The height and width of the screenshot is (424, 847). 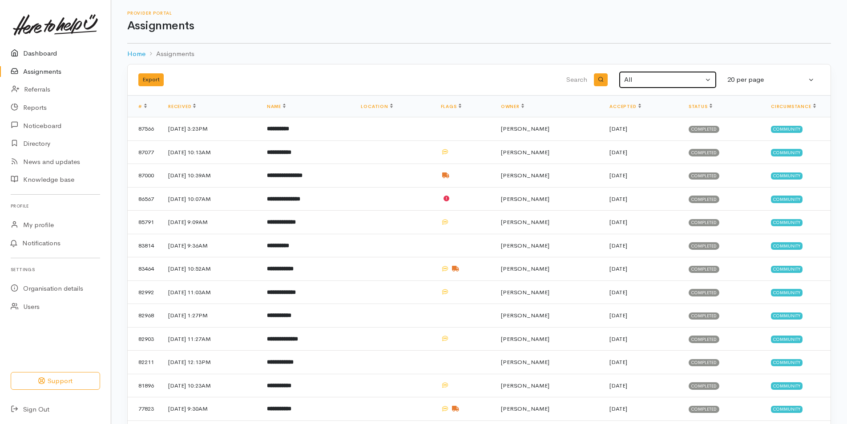 What do you see at coordinates (625, 106) in the screenshot?
I see `a: Accepted` at bounding box center [625, 106].